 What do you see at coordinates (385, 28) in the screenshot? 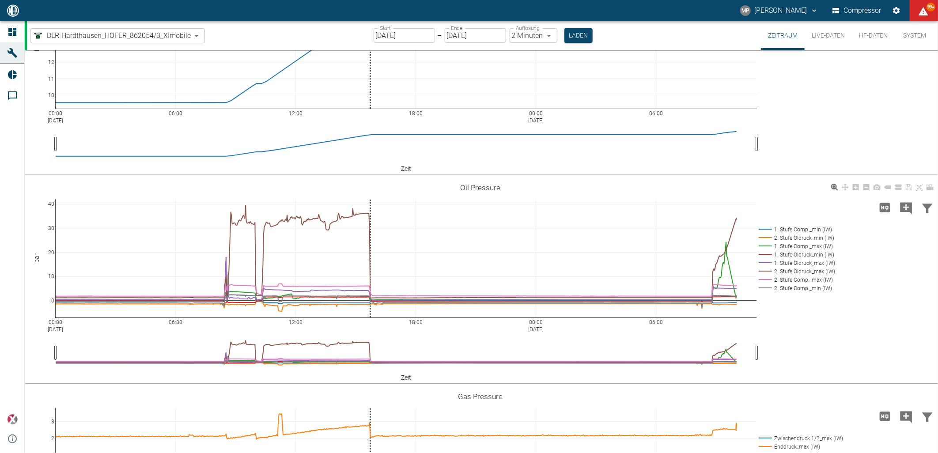
I see `label: Start` at bounding box center [385, 28].